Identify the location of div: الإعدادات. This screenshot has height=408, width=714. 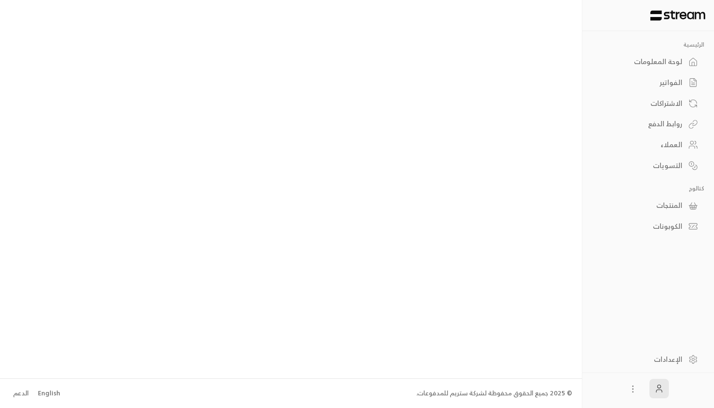
(643, 359).